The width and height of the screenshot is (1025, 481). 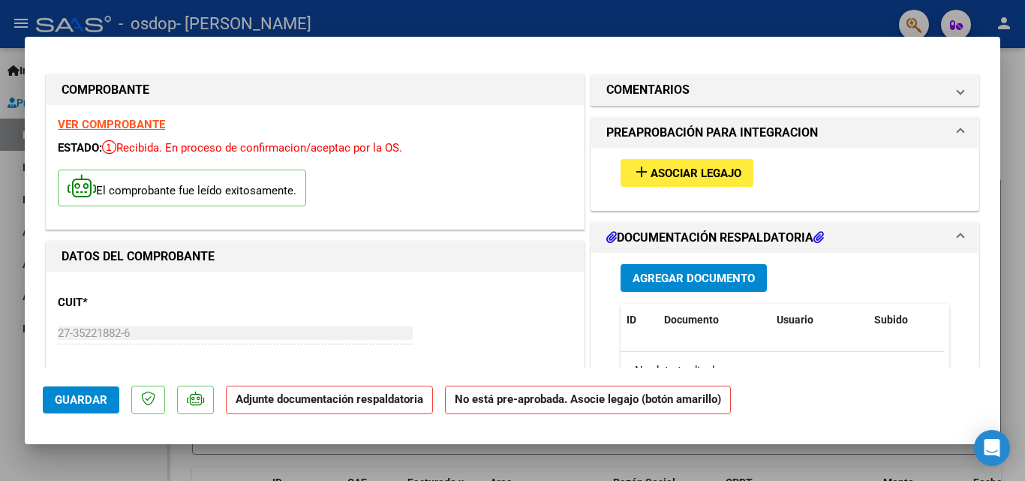 I want to click on mat-icon: add, so click(x=642, y=172).